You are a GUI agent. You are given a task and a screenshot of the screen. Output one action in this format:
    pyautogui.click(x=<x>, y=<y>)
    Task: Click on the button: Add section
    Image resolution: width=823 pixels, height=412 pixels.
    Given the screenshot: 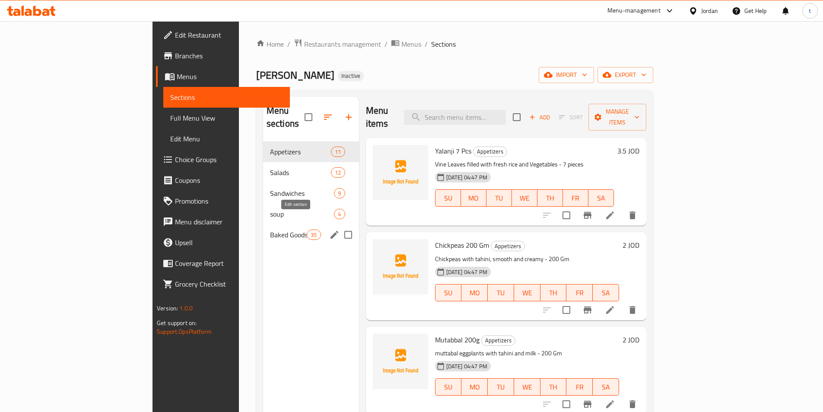 What is the action you would take?
    pyautogui.click(x=349, y=117)
    